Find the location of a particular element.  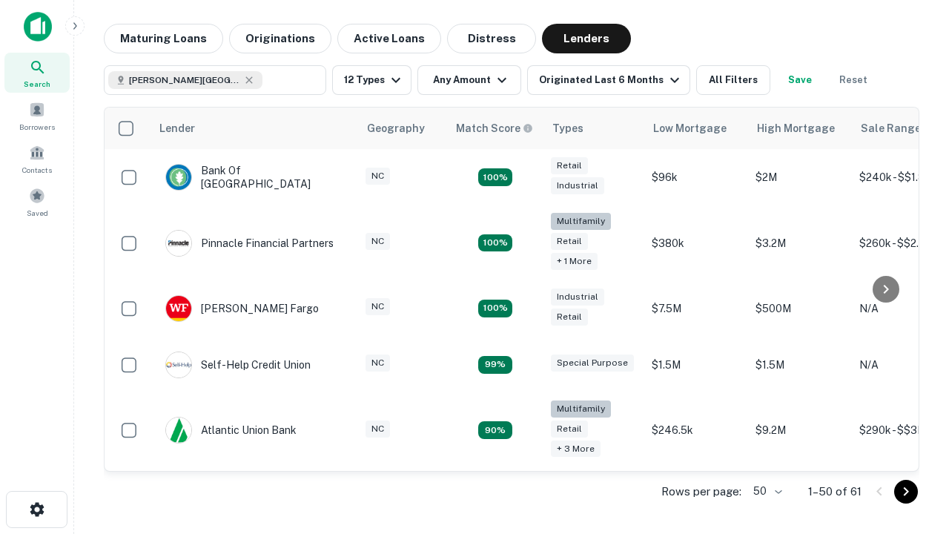

a: Saved is located at coordinates (37, 202).